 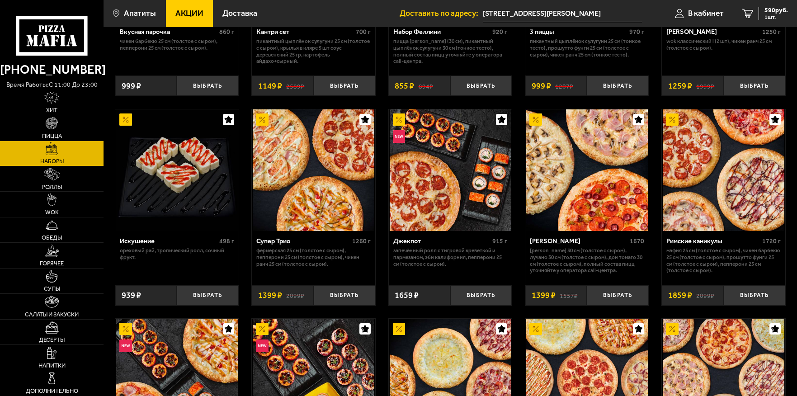 What do you see at coordinates (240, 14) in the screenshot?
I see `span: Доставка` at bounding box center [240, 14].